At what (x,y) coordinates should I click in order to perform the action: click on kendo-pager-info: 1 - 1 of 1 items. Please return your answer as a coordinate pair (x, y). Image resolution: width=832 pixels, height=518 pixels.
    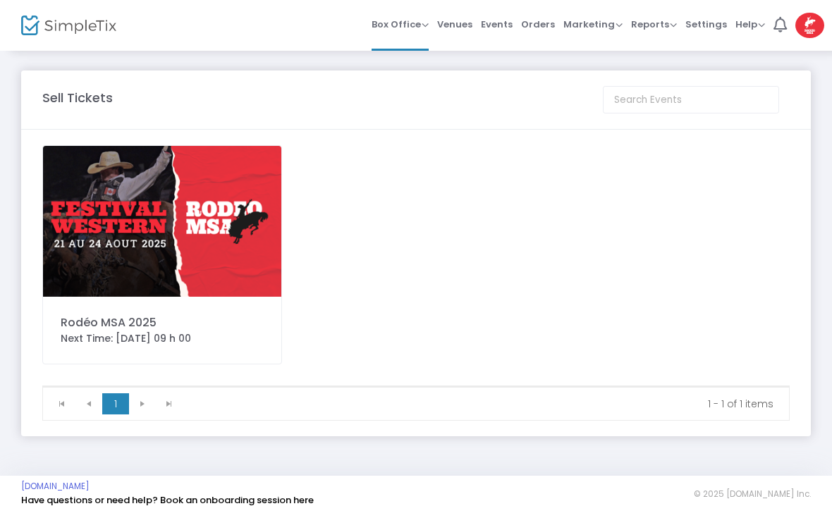
    Looking at the image, I should click on (483, 404).